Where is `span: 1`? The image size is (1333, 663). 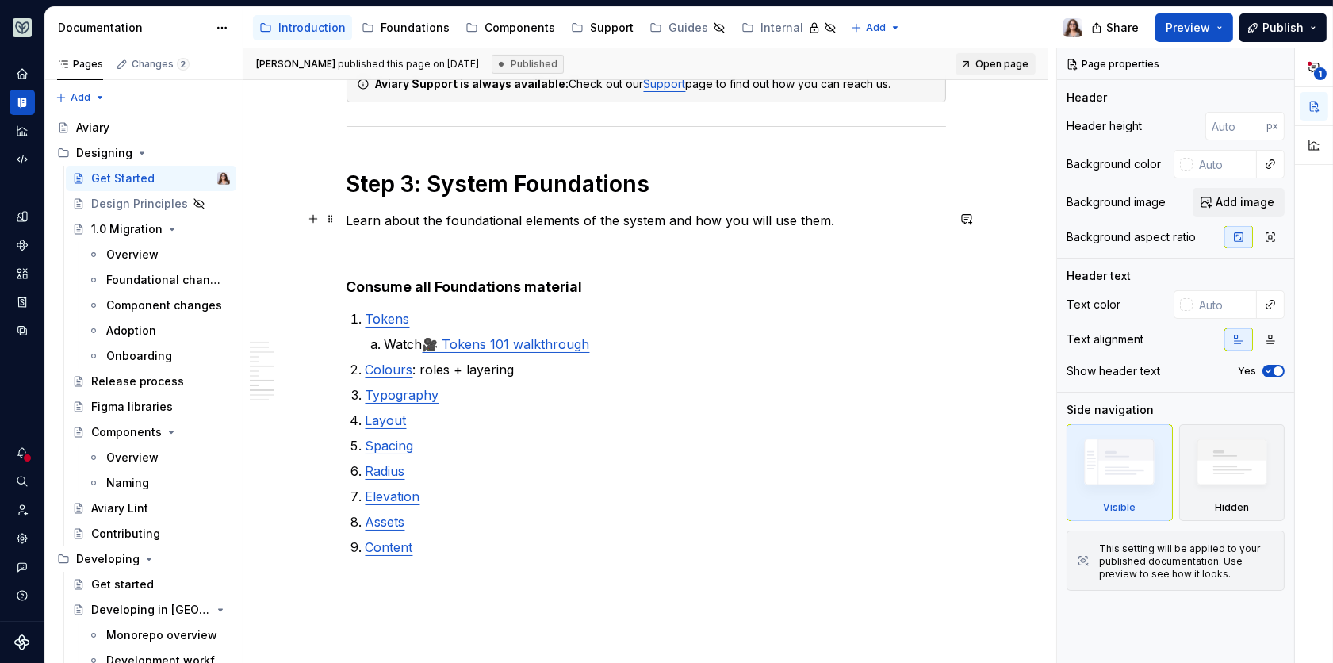
span: 1 is located at coordinates (1320, 74).